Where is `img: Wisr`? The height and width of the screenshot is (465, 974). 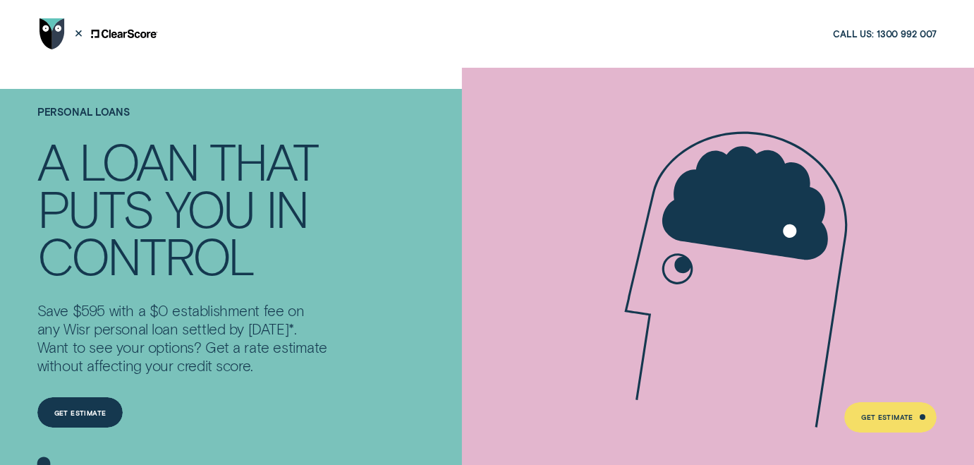 img: Wisr is located at coordinates (52, 33).